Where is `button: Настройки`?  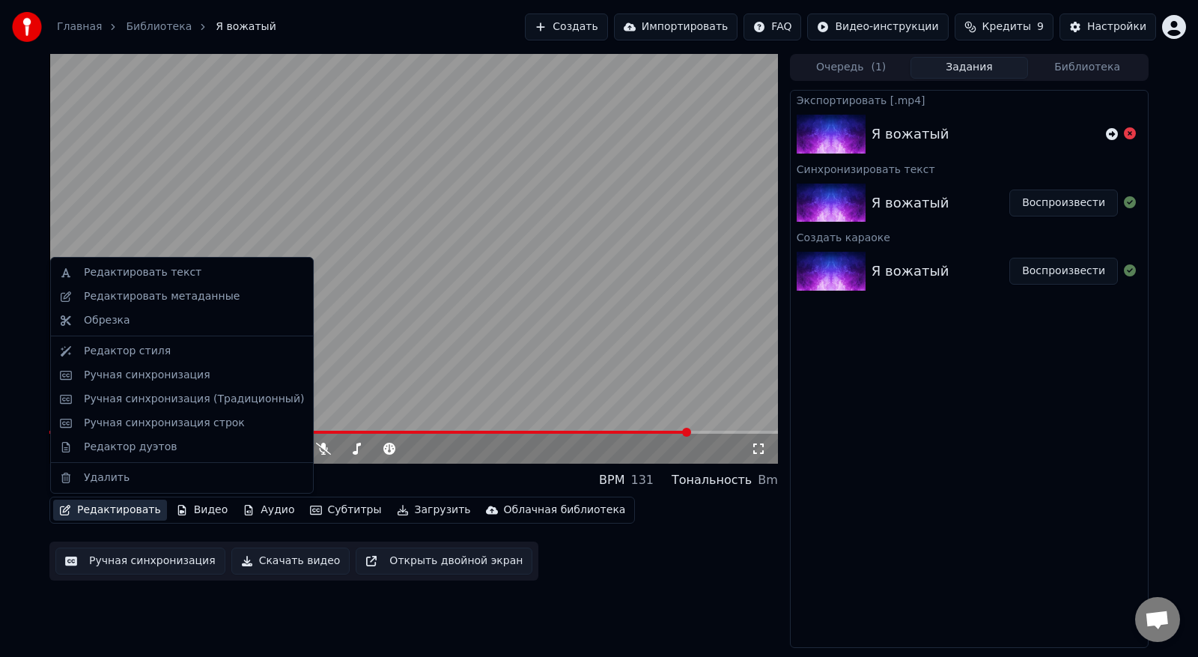 button: Настройки is located at coordinates (1107, 27).